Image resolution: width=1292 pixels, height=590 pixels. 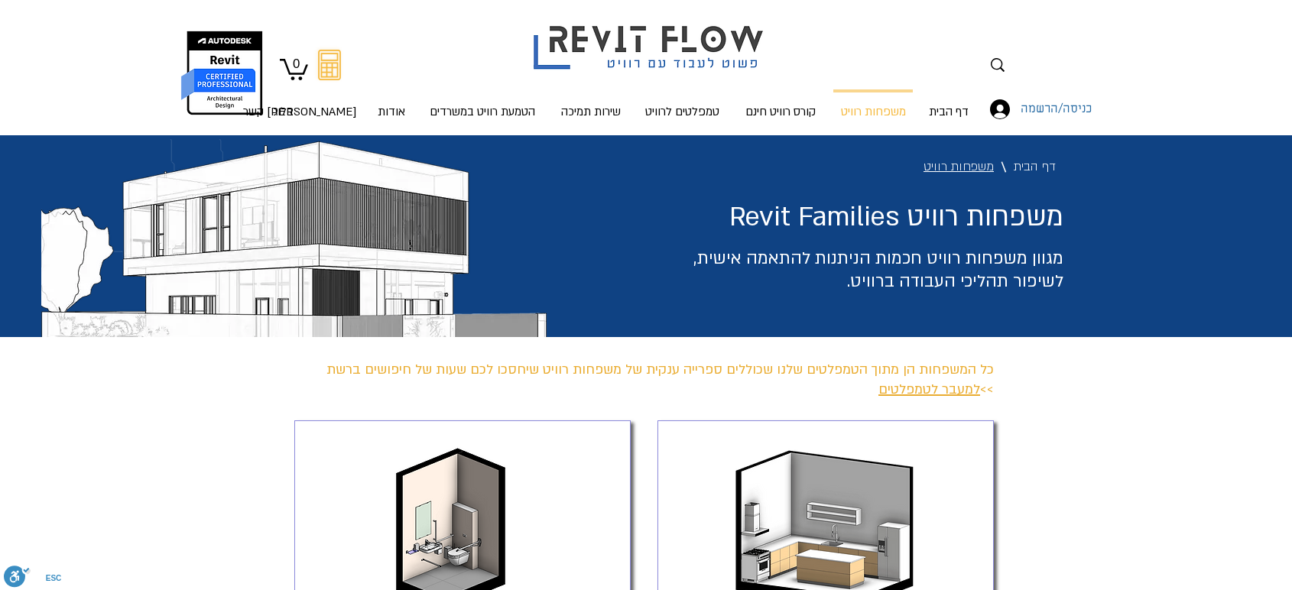 I want to click on a: מחשבון מעבר מאוטוקאד לרוויט, so click(x=330, y=65).